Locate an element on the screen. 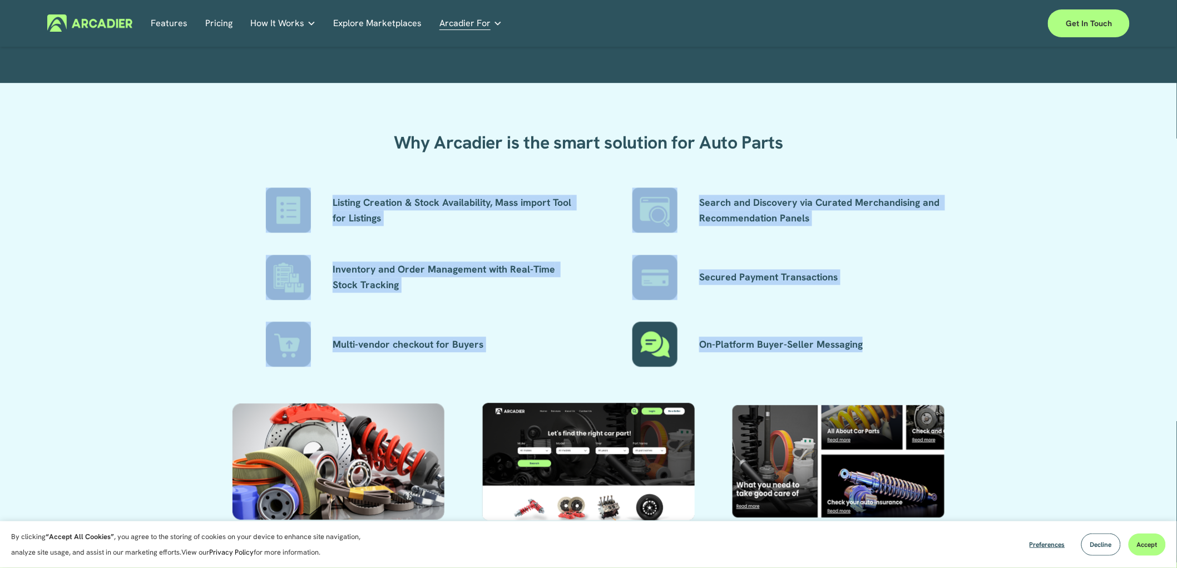 This screenshot has width=1177, height=568. strong: Inventory and Order Management with Real-Time Stock Tracking is located at coordinates (445, 276).